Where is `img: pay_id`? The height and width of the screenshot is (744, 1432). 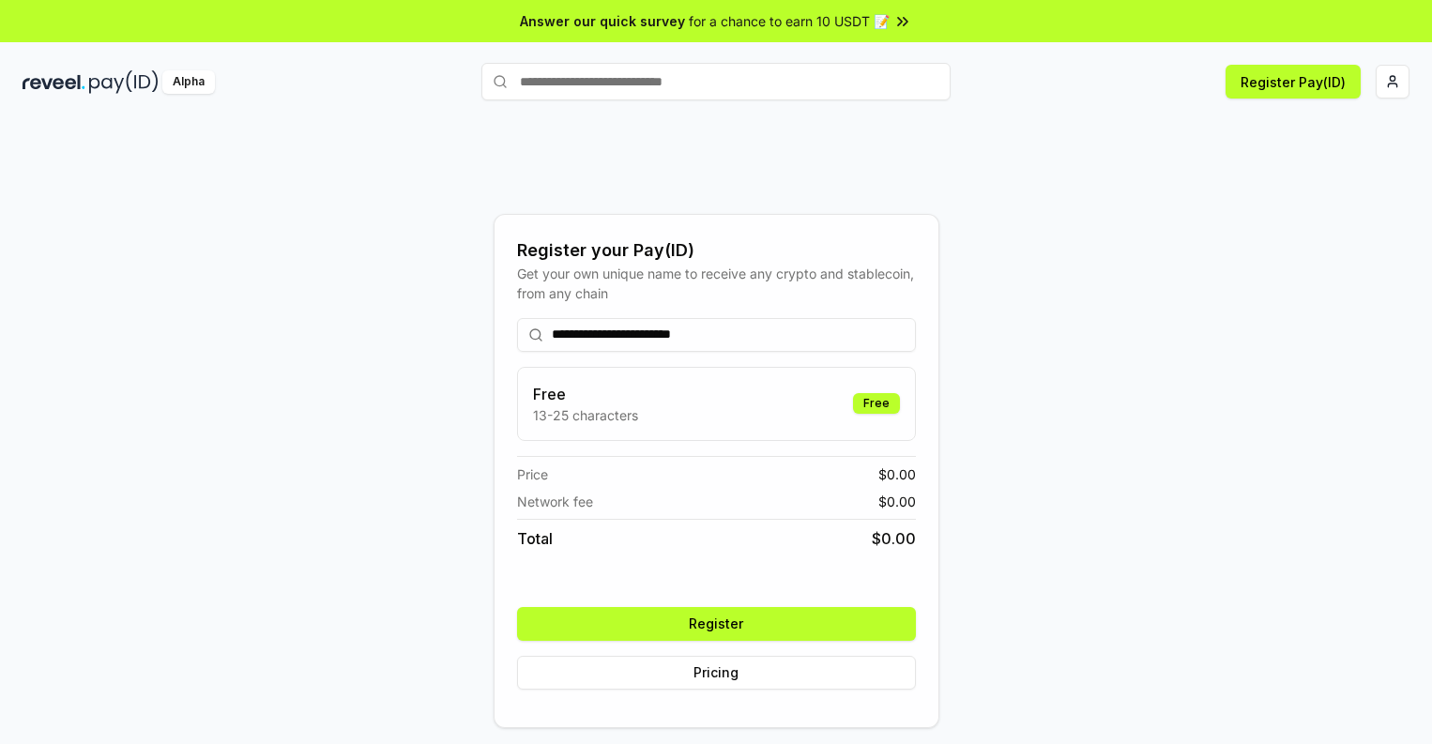
img: pay_id is located at coordinates (124, 82).